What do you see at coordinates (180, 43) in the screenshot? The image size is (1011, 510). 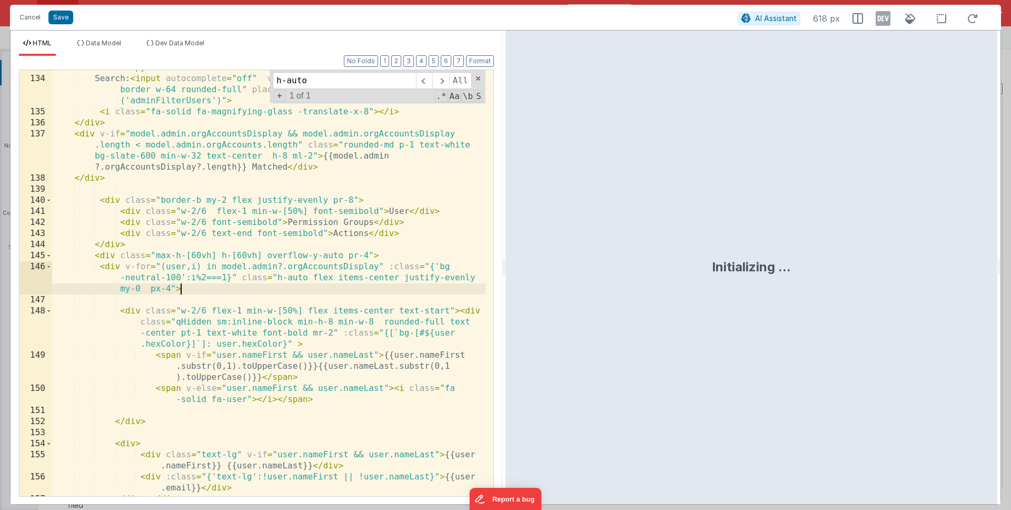 I see `span: Dev Data Model` at bounding box center [180, 43].